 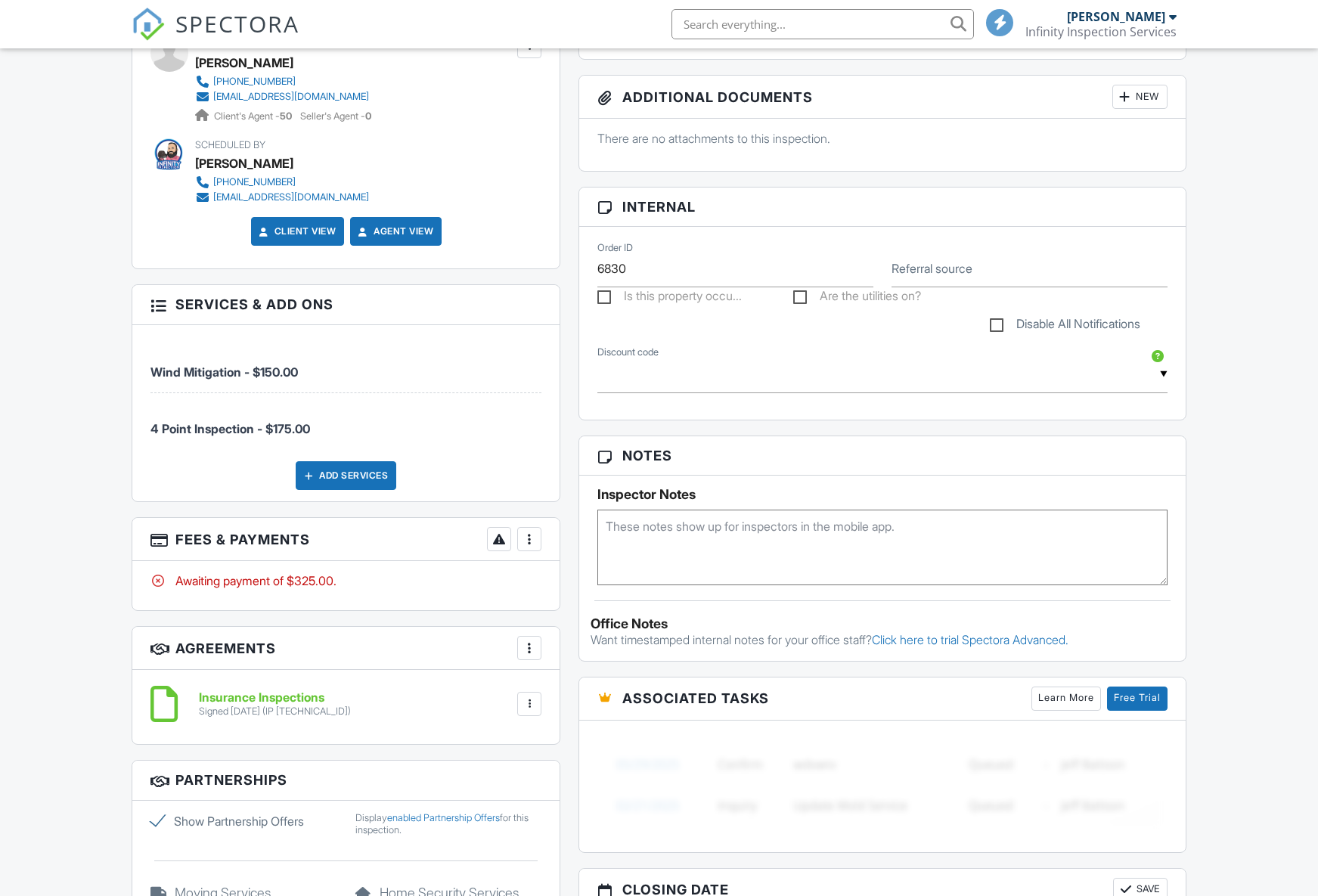 I want to click on p: There are no attachments to this inspection., so click(x=881, y=138).